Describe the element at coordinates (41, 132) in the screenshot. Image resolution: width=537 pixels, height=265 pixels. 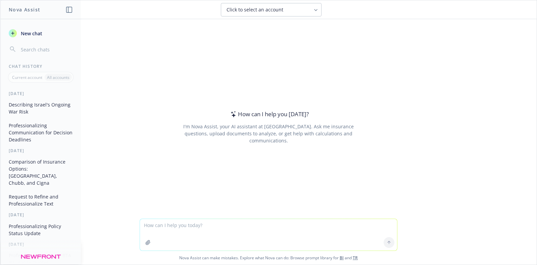
I see `button: Professionalizing Communication for Decision Deadlines` at that location.